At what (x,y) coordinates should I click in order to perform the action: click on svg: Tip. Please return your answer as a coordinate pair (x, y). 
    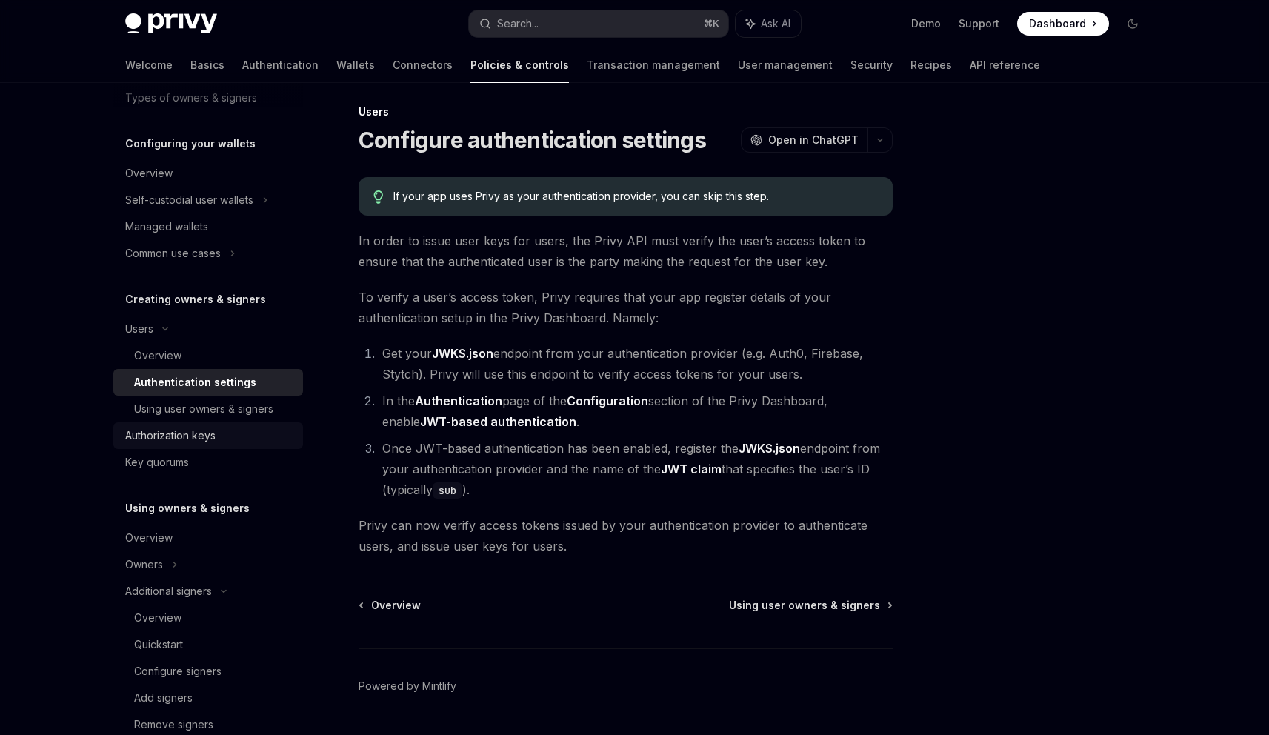
    Looking at the image, I should click on (379, 197).